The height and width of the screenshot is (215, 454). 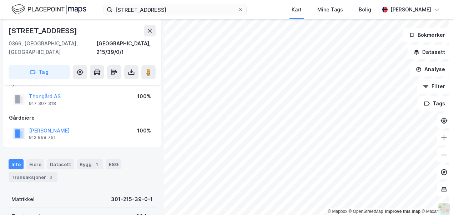 What do you see at coordinates (51, 177) in the screenshot?
I see `div: 3` at bounding box center [51, 177].